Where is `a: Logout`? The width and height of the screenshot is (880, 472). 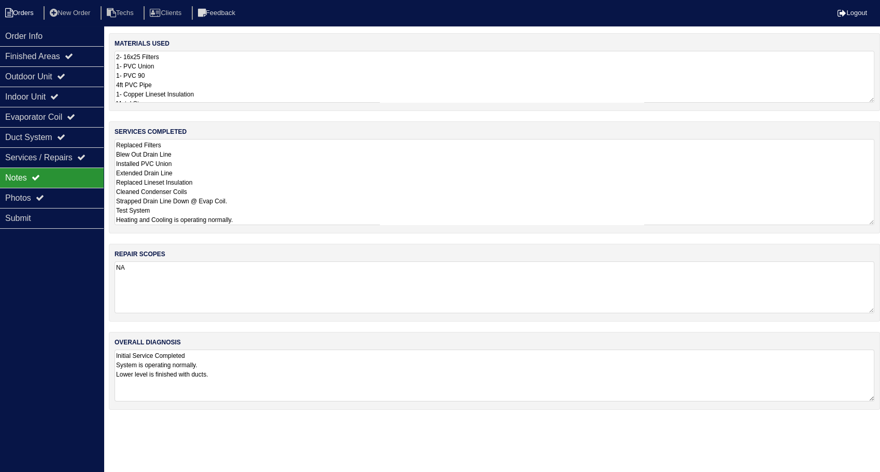
a: Logout is located at coordinates (852, 12).